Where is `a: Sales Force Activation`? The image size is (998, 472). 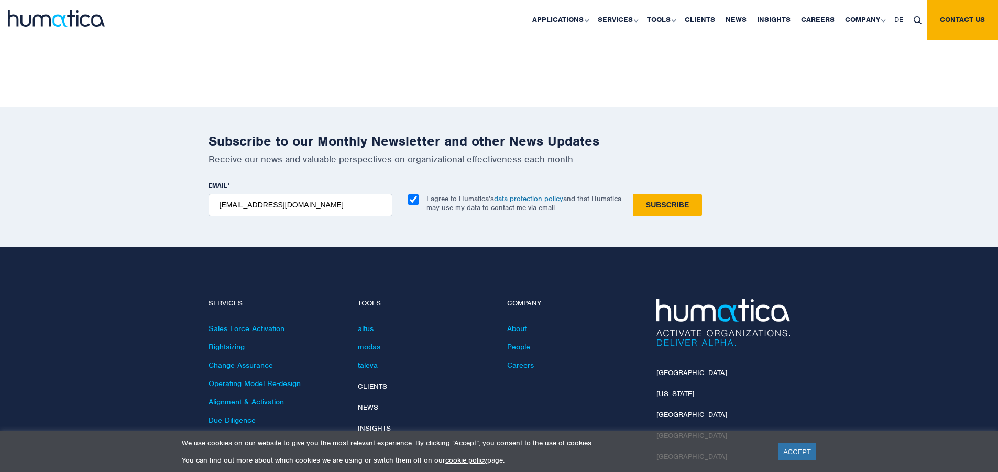
a: Sales Force Activation is located at coordinates (246, 328).